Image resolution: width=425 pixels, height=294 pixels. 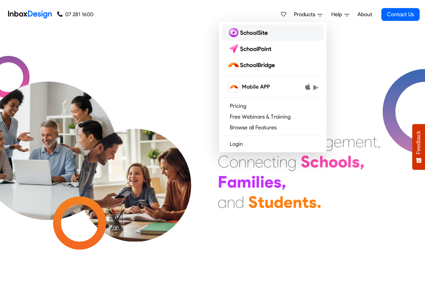 What do you see at coordinates (338, 14) in the screenshot?
I see `span: Help` at bounding box center [338, 14].